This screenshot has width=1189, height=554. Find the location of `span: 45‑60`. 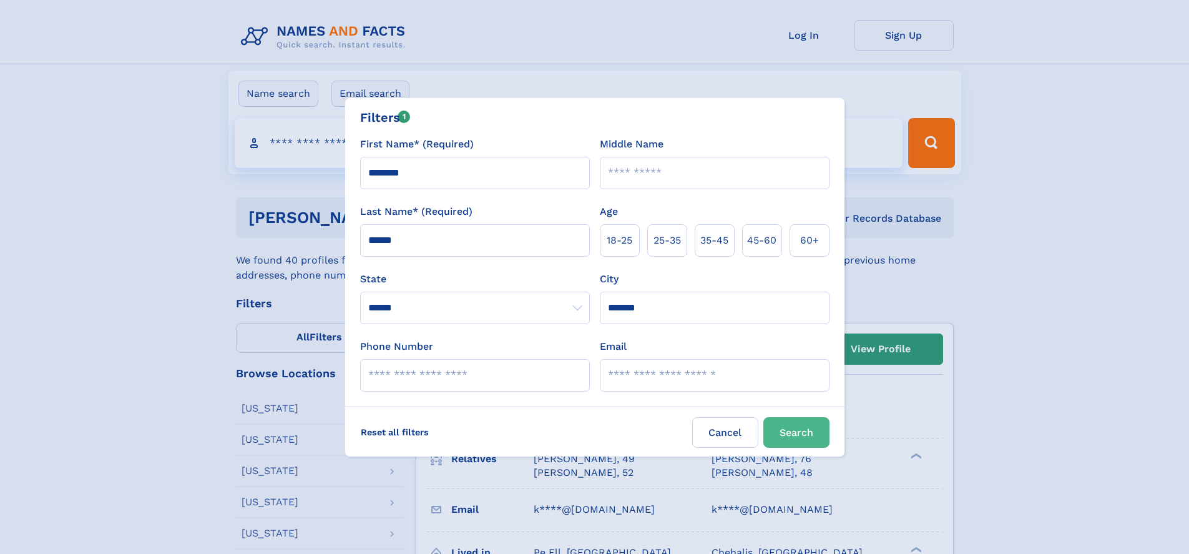

span: 45‑60 is located at coordinates (761, 240).